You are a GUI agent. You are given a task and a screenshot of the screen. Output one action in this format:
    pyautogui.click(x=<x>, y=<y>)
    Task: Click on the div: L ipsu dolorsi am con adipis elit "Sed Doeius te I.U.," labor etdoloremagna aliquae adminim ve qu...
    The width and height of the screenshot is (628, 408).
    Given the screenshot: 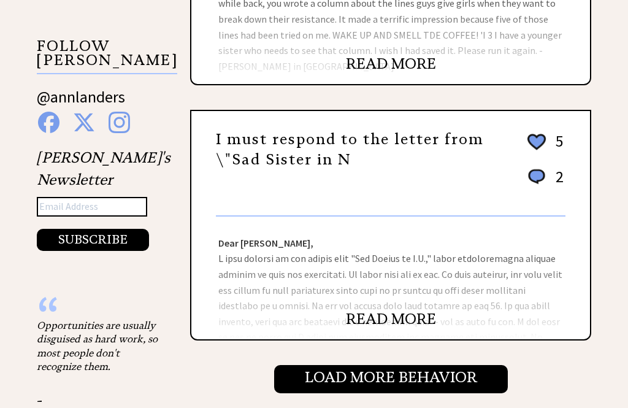 What is the action you would take?
    pyautogui.click(x=391, y=278)
    